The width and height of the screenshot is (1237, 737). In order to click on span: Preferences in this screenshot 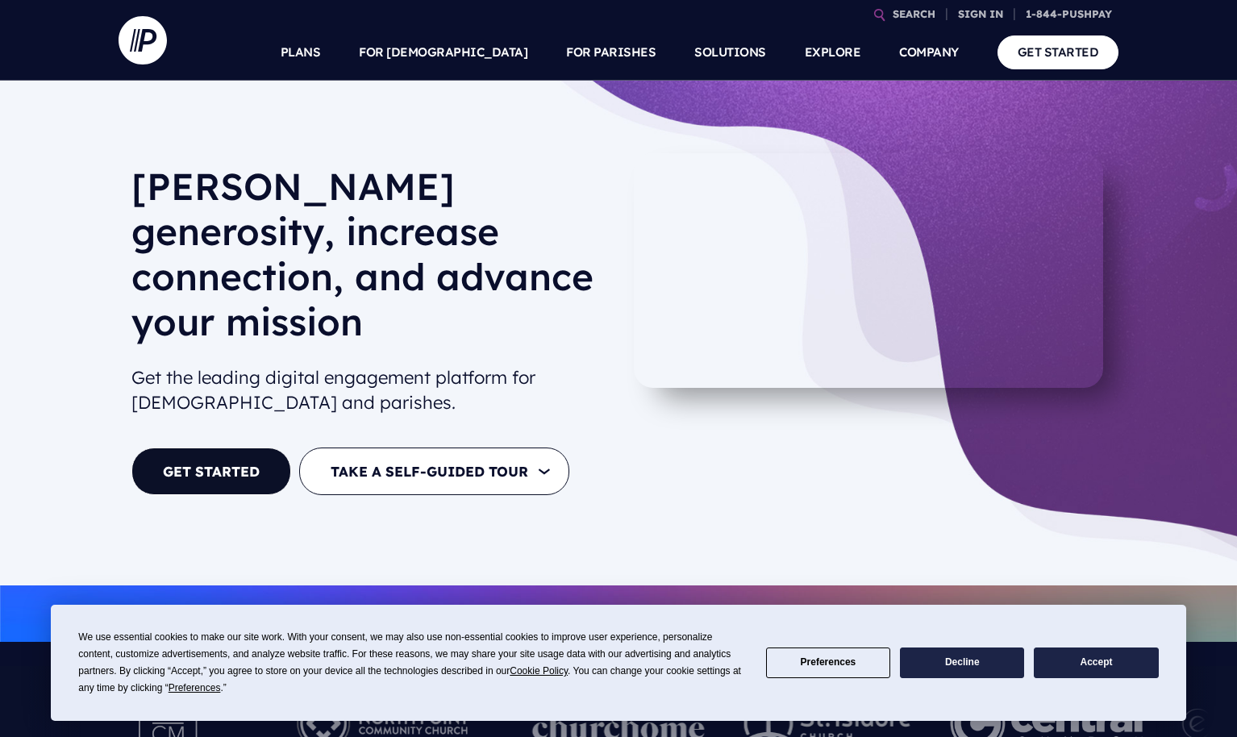, I will do `click(194, 688)`.